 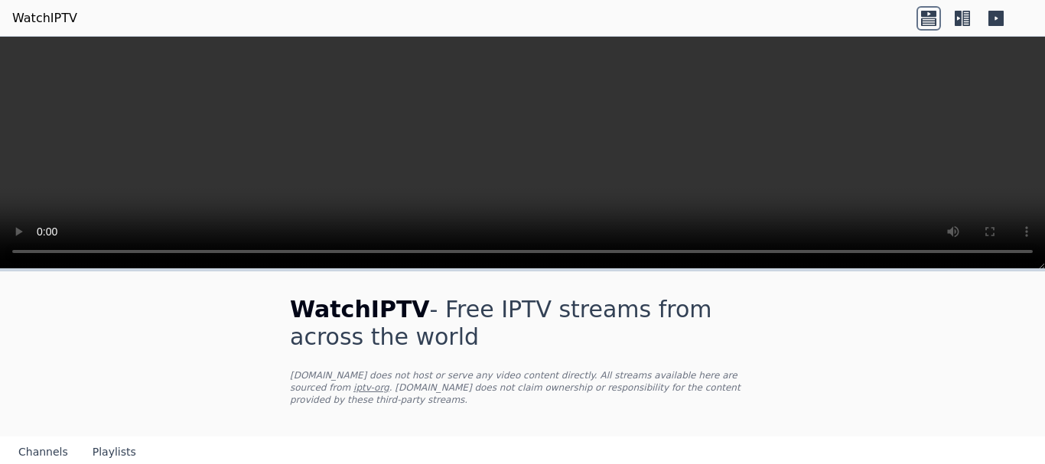 I want to click on a: WatchIPTV, so click(x=44, y=18).